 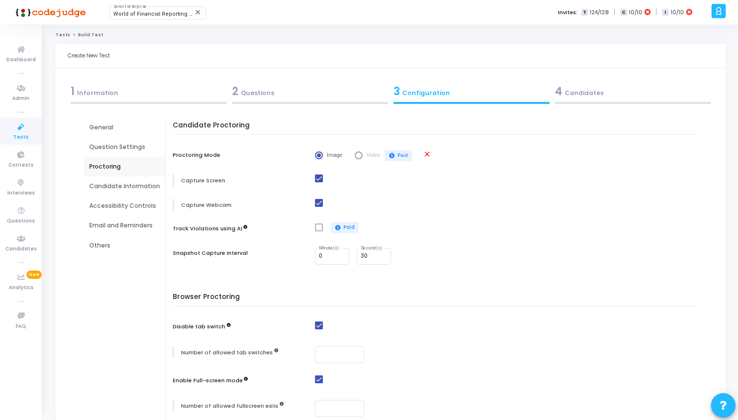 What do you see at coordinates (125, 128) in the screenshot?
I see `div: General` at bounding box center [125, 128].